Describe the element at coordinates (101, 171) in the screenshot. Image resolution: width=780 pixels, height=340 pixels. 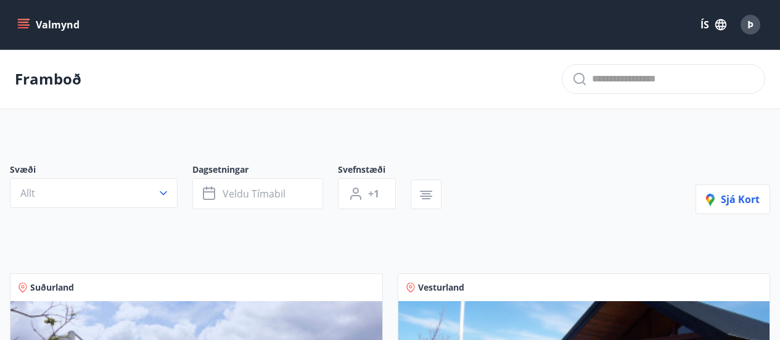
I see `span: Svæði` at that location.